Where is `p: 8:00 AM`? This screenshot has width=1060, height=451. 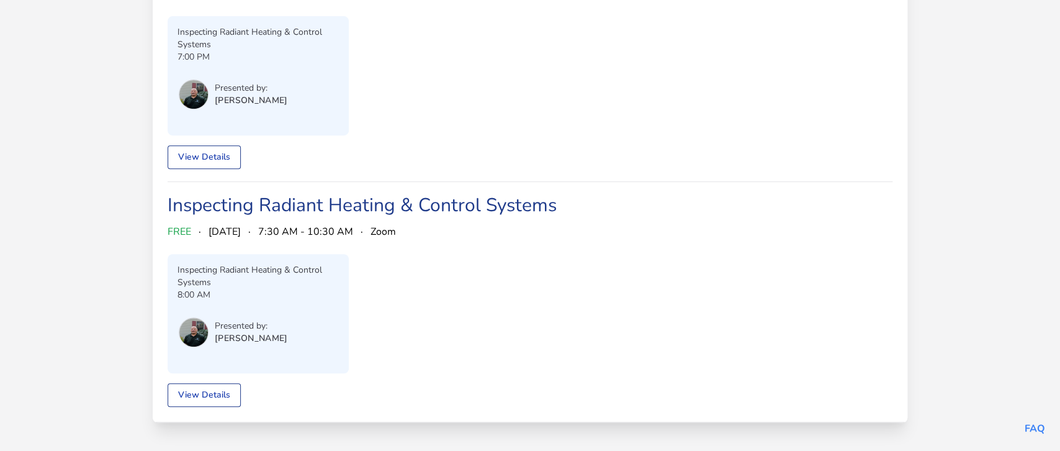 p: 8:00 AM is located at coordinates (258, 295).